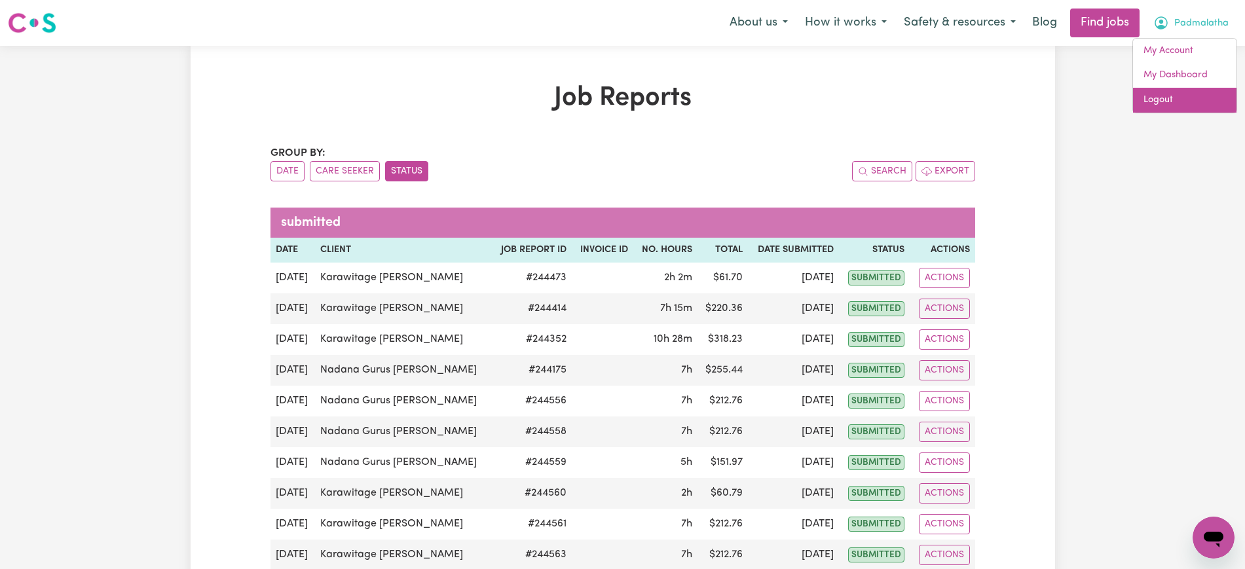  What do you see at coordinates (407, 171) in the screenshot?
I see `button: sort invoices by paid status` at bounding box center [407, 171].